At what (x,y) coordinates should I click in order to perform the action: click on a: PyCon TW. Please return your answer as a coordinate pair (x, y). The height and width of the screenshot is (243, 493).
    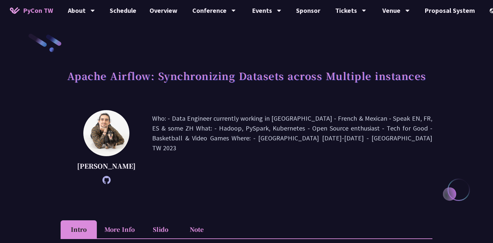
    Looking at the image, I should click on (31, 11).